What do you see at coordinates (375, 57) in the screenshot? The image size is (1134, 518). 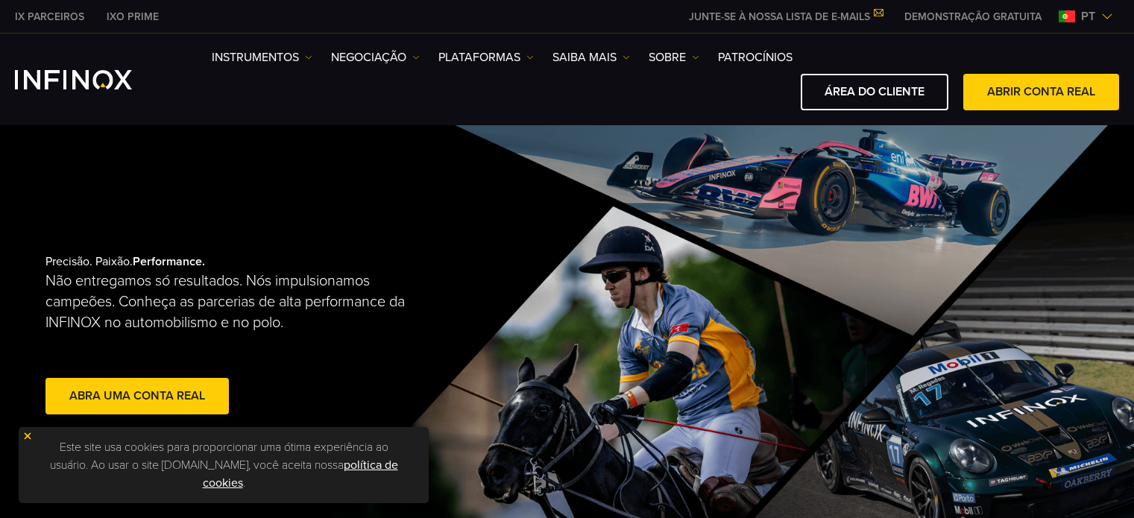 I see `a: NEGOCIAÇÃO` at bounding box center [375, 57].